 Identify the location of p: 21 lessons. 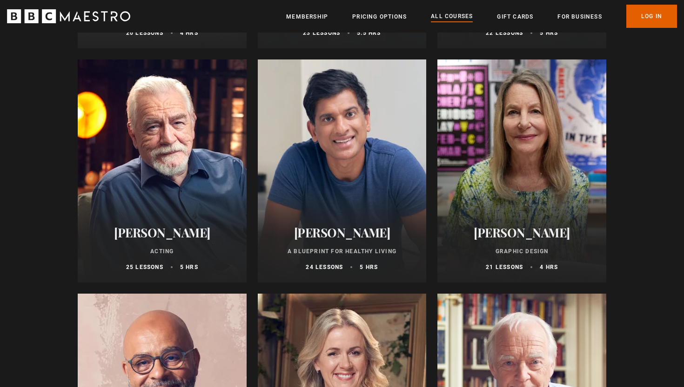
(504, 267).